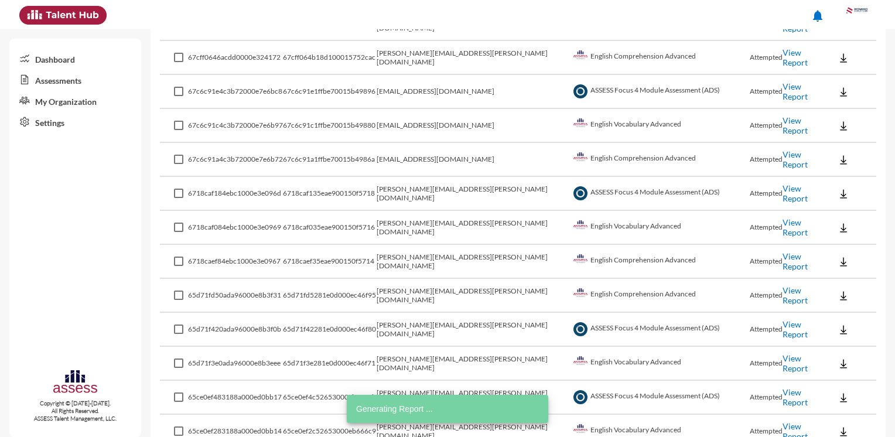 The image size is (895, 437). I want to click on td: 65ce0ef4c52653000eb666cb, so click(330, 398).